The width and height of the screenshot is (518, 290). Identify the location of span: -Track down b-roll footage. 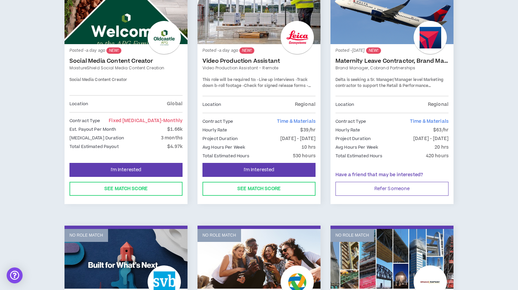
(255, 83).